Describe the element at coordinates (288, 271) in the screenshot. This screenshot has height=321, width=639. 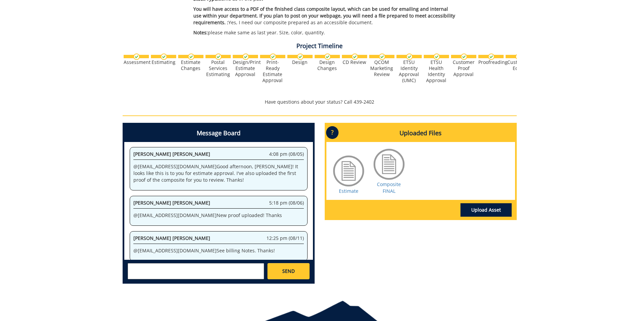
I see `span: SEND` at that location.